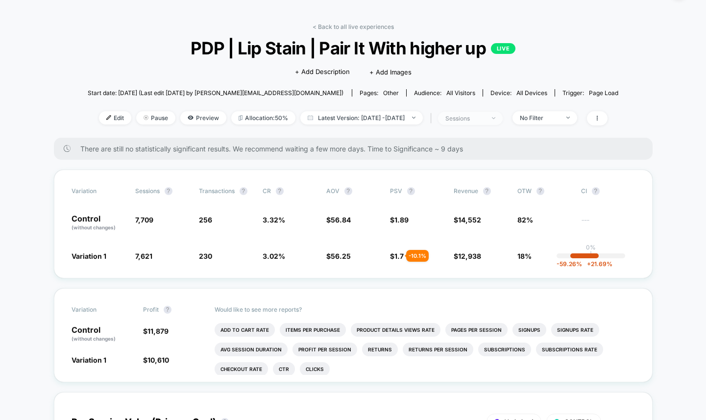 The width and height of the screenshot is (706, 420). I want to click on span: 1.89, so click(401, 220).